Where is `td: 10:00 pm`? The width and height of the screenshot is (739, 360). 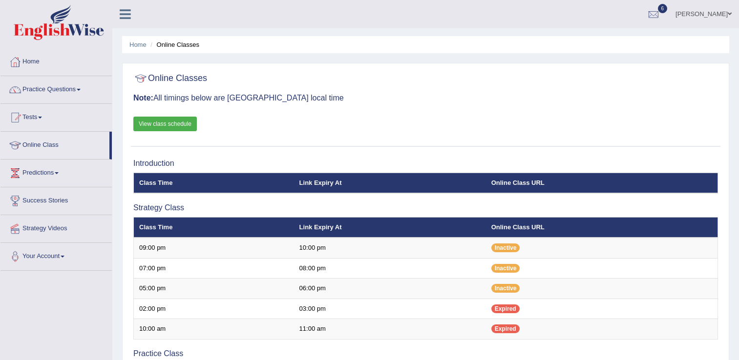
td: 10:00 pm is located at coordinates (390, 248).